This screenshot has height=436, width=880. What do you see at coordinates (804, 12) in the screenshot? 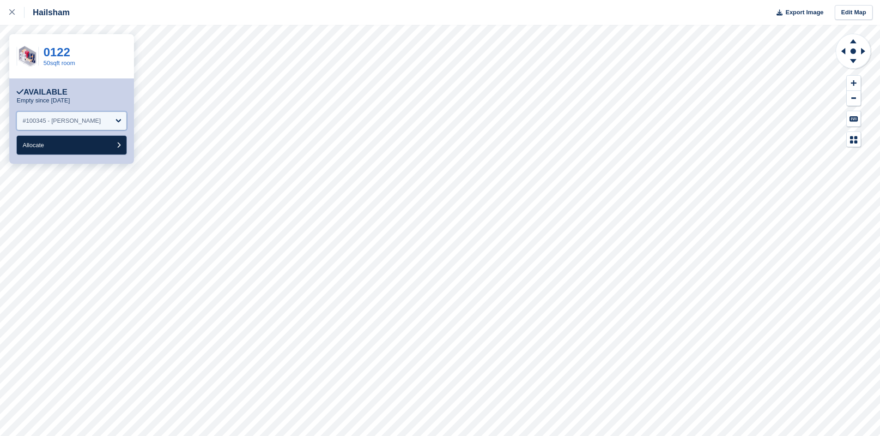
I see `span: Export Image` at bounding box center [804, 12].